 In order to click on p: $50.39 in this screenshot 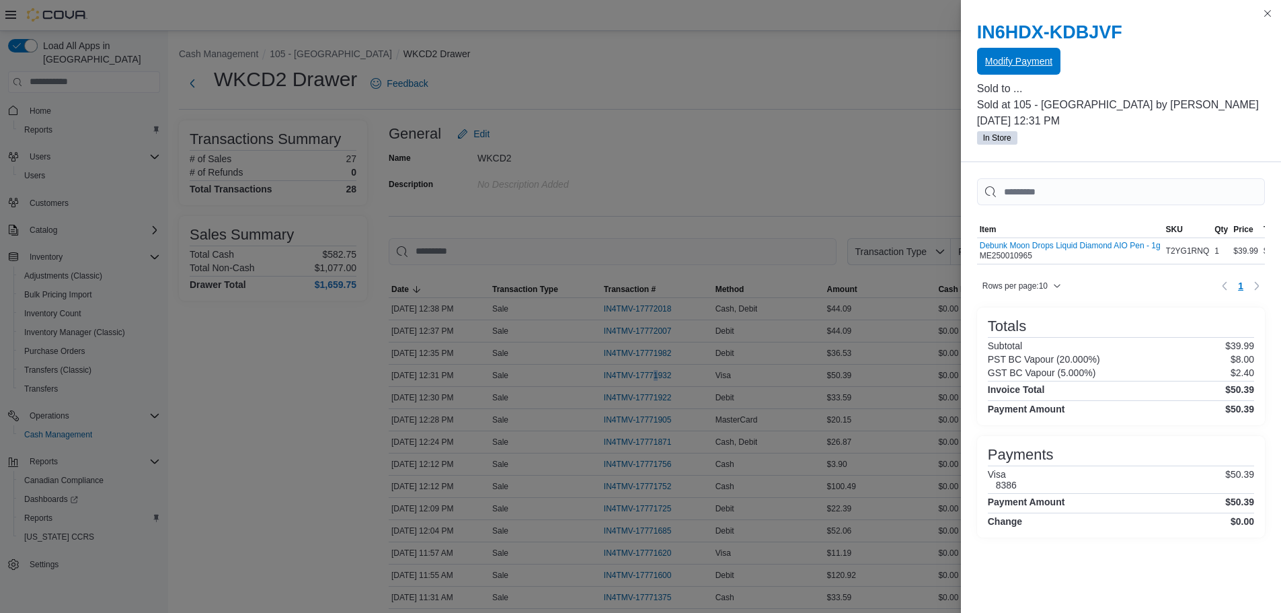, I will do `click(1239, 479)`.